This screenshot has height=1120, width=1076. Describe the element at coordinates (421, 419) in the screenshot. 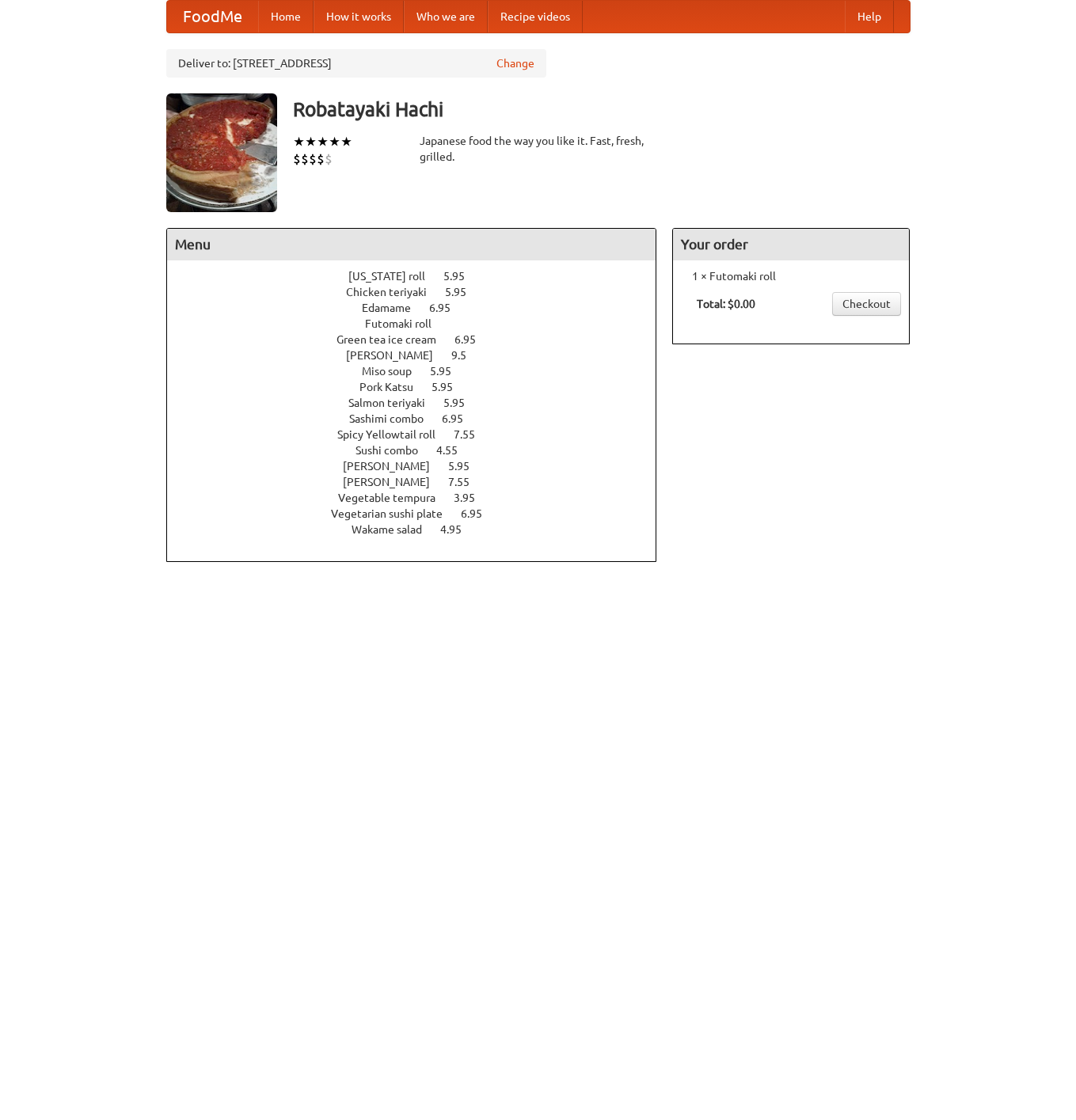

I see `a: Sashimi combo 6.95` at that location.